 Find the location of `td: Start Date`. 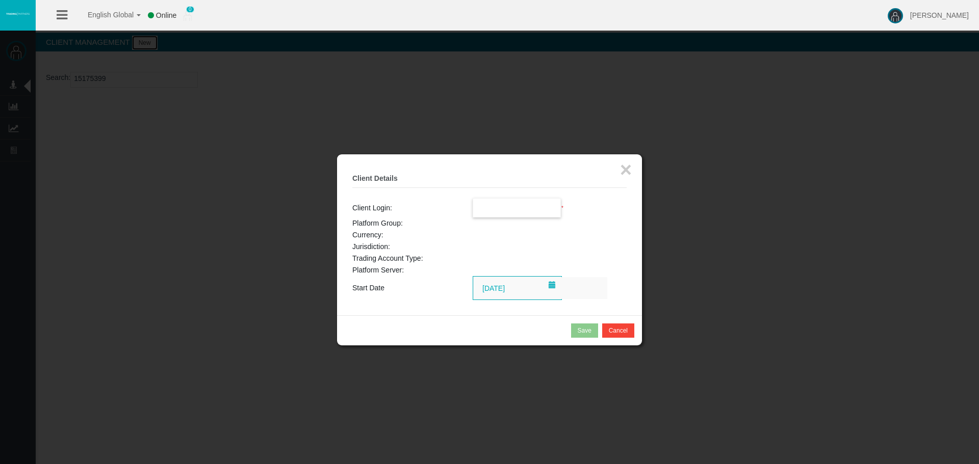

td: Start Date is located at coordinates (412, 288).